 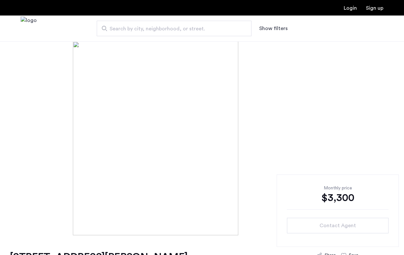 I want to click on button: button, so click(x=338, y=225).